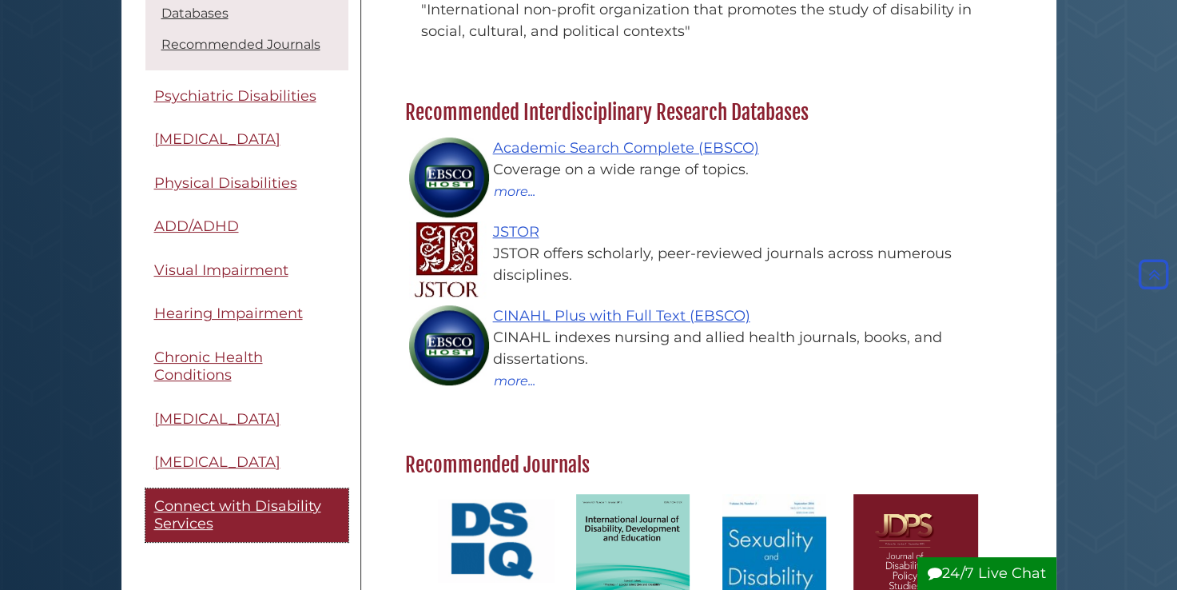  Describe the element at coordinates (1154, 275) in the screenshot. I see `a: Back to Top` at that location.